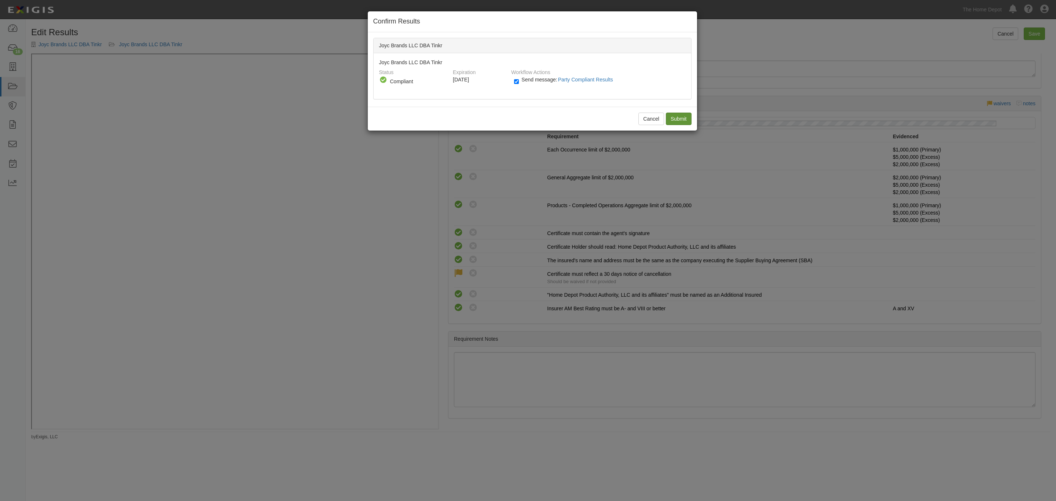 This screenshot has width=1056, height=501. Describe the element at coordinates (678, 119) in the screenshot. I see `input: Submit` at that location.